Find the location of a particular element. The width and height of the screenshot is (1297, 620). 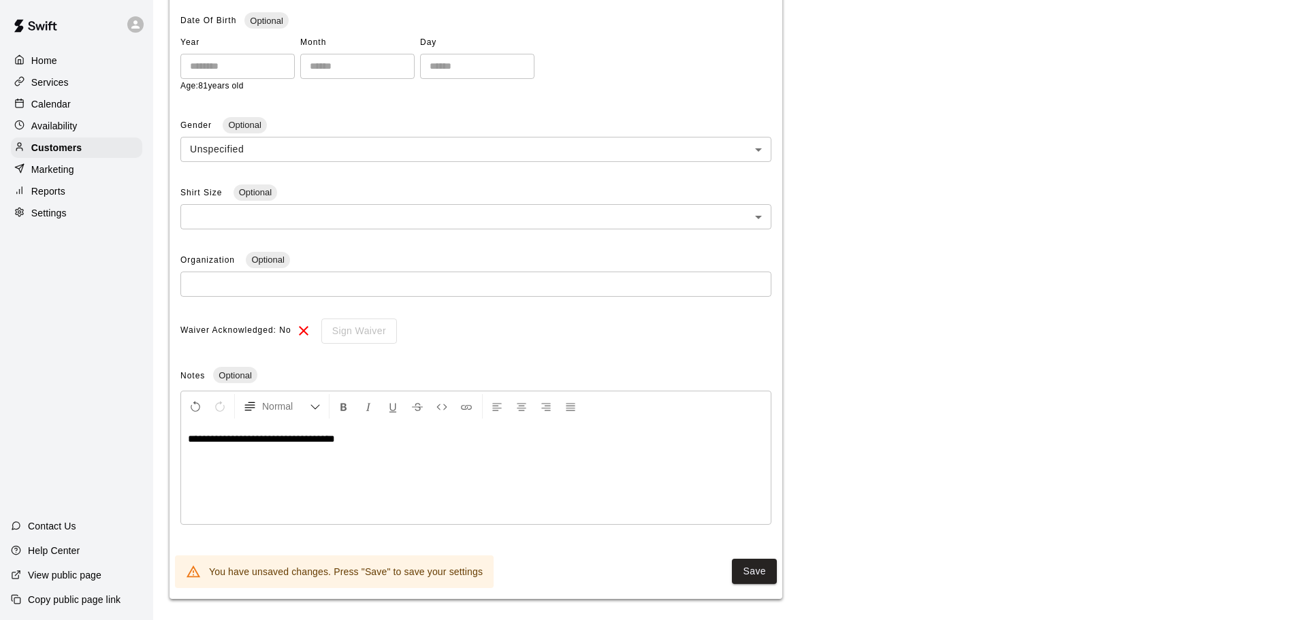

p: Availability is located at coordinates (54, 126).